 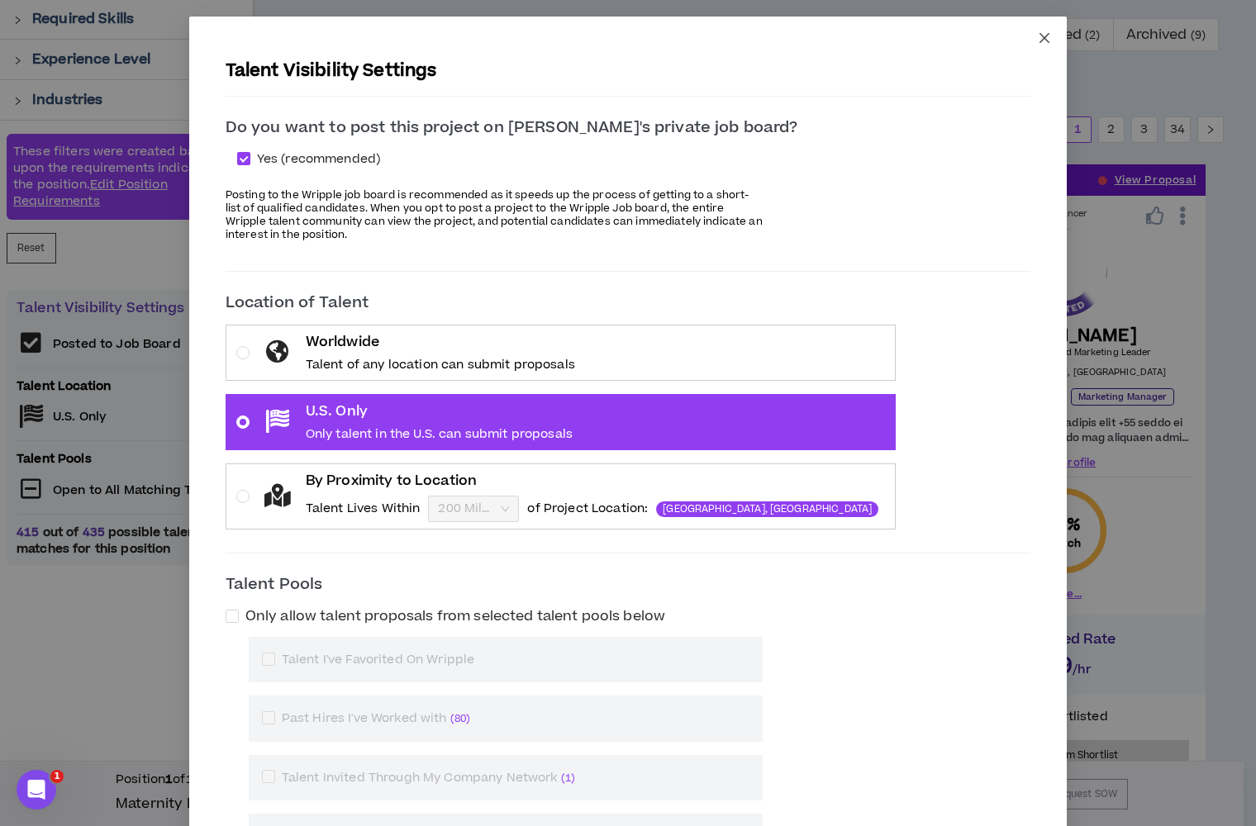 What do you see at coordinates (440, 342) in the screenshot?
I see `p: Worldwide` at bounding box center [440, 342].